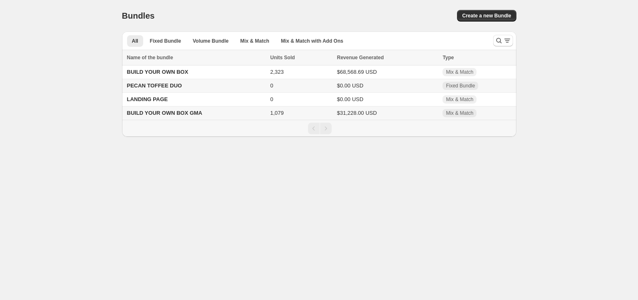 This screenshot has height=300, width=638. Describe the element at coordinates (286, 58) in the screenshot. I see `button: Units Sold` at that location.